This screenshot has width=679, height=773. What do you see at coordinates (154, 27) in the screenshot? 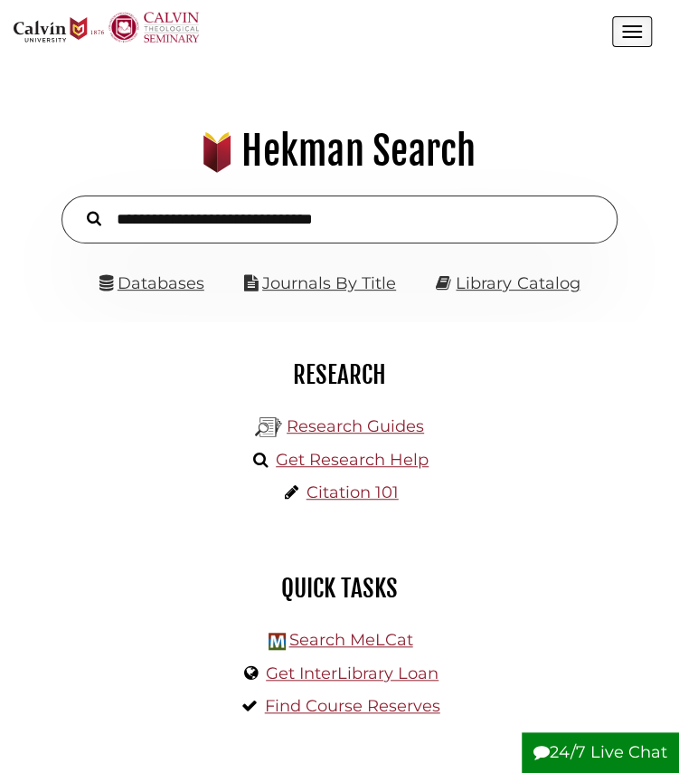
I see `img: Calvin Theological Seminary` at bounding box center [154, 27].